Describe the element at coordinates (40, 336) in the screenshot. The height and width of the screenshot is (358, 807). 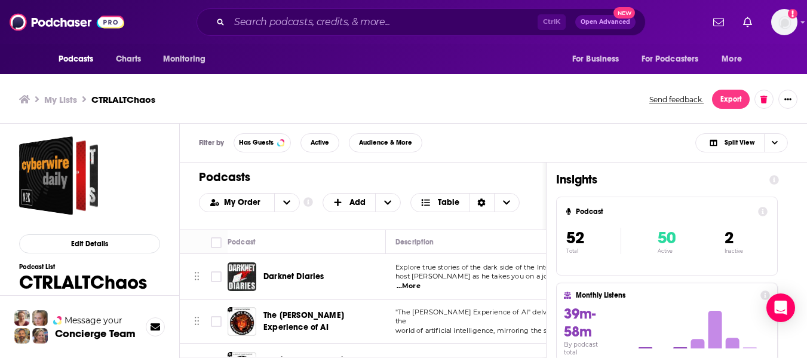
I see `img: Barbara Profile` at that location.